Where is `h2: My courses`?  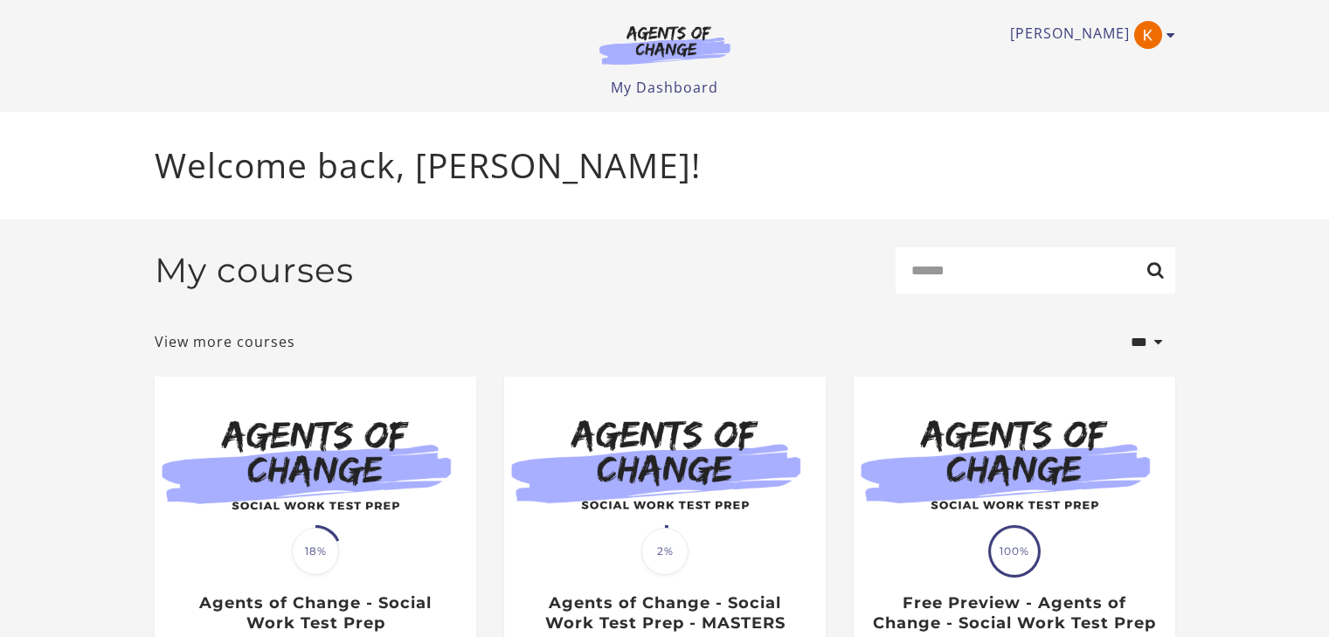 h2: My courses is located at coordinates (254, 270).